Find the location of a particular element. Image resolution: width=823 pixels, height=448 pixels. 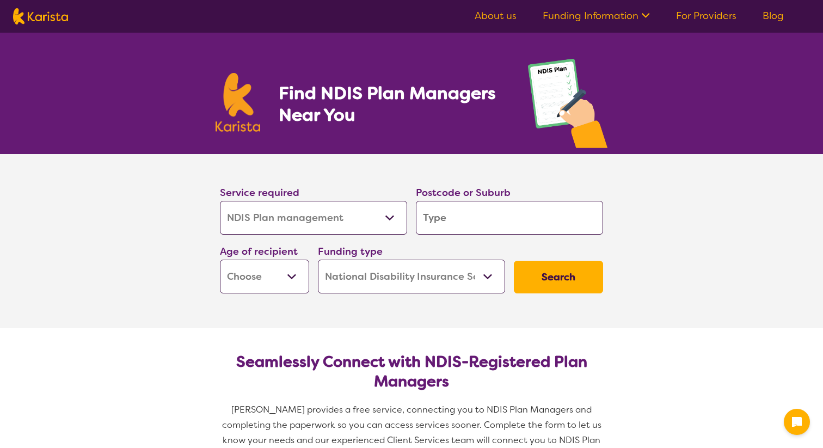

a: Blog is located at coordinates (773, 16).